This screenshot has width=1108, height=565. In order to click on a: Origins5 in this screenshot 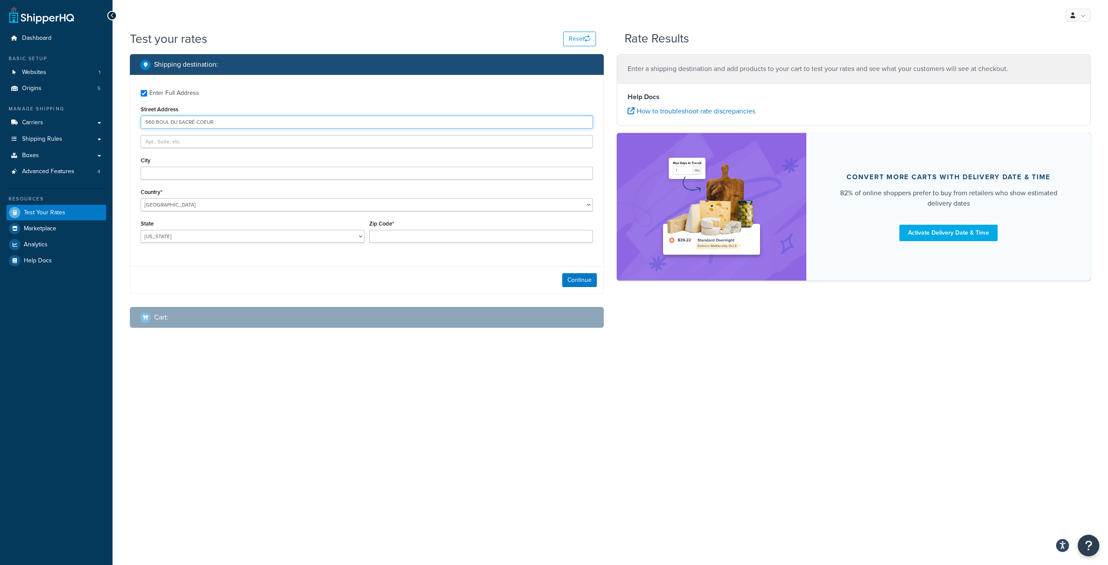, I will do `click(56, 88)`.